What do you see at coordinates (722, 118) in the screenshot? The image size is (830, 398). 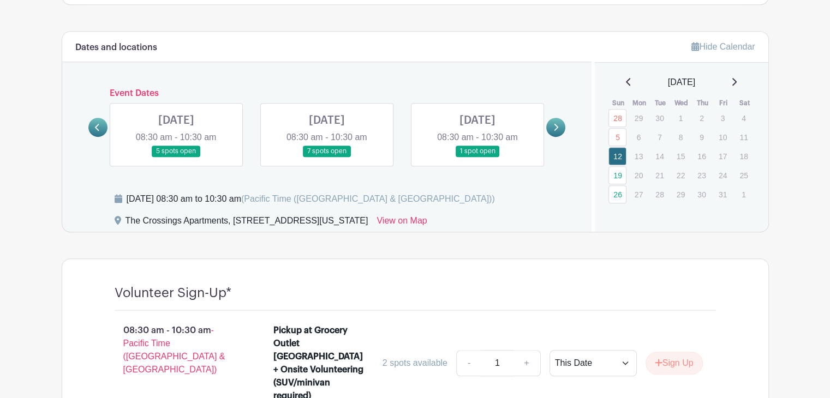 I see `p: 3` at bounding box center [722, 118].